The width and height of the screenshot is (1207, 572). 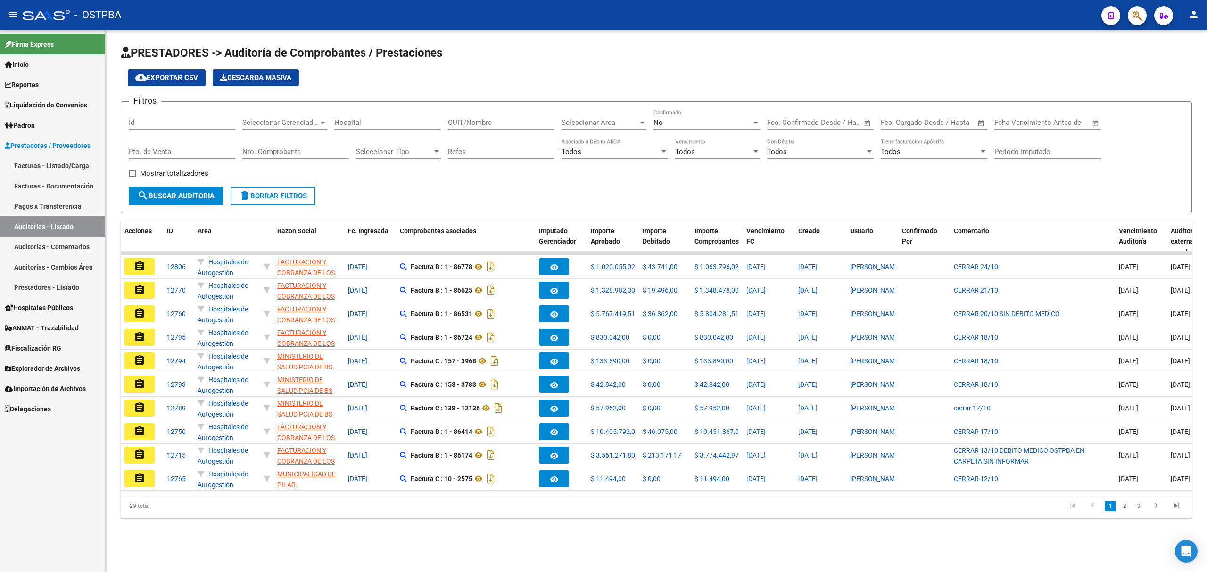 I want to click on span: - OSTPBA, so click(x=98, y=15).